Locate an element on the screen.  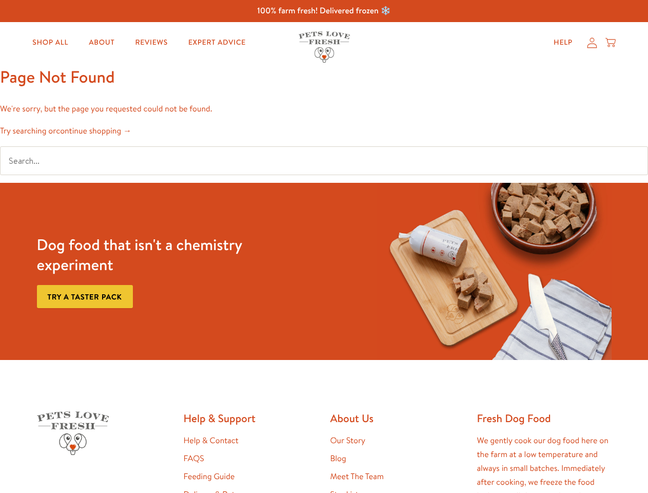
a: FAQS is located at coordinates (194, 458).